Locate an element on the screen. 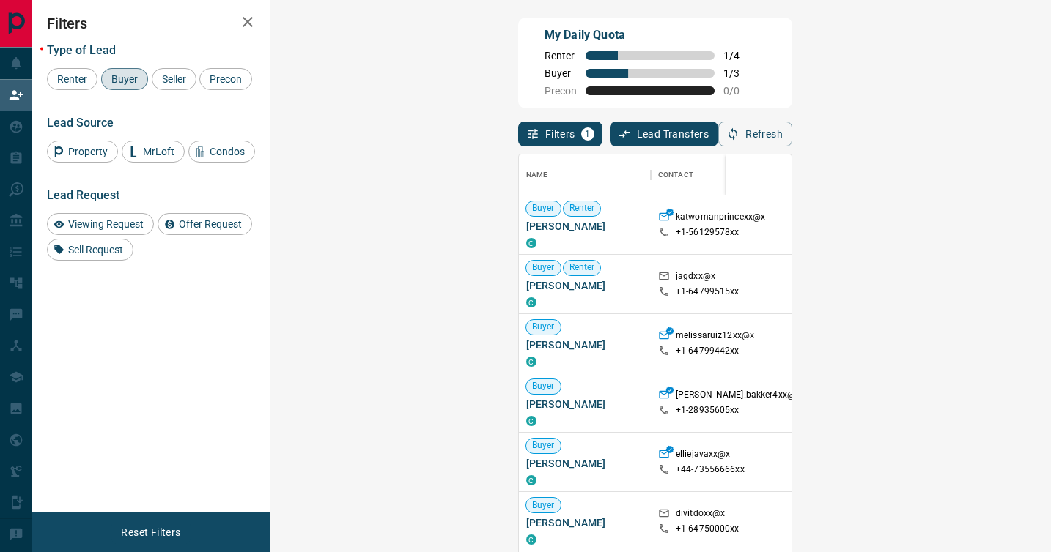  div: Seller is located at coordinates (174, 79).